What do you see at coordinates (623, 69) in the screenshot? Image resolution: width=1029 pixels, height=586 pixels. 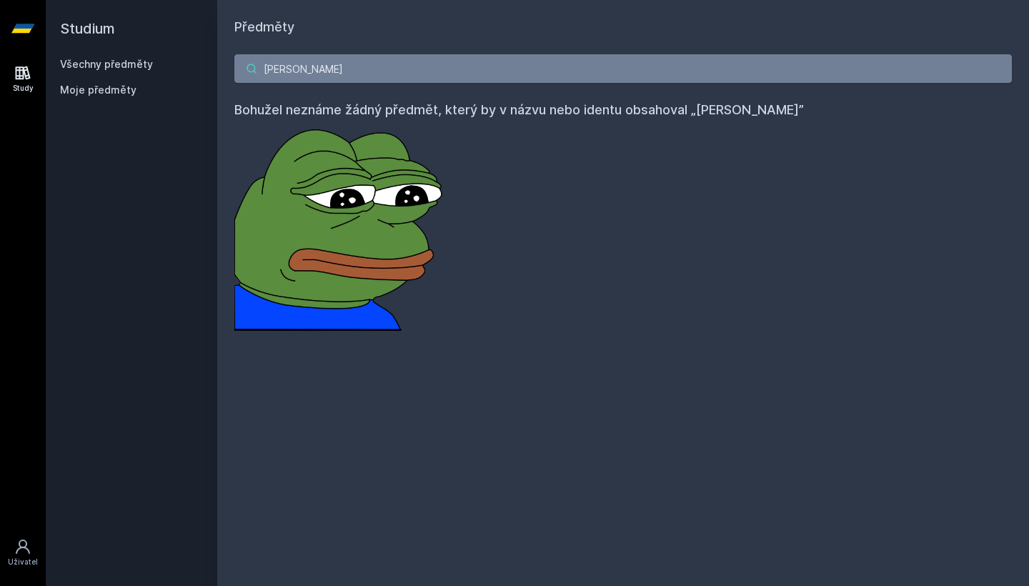 I see `input: Název nebo ident předmětu…` at bounding box center [623, 69].